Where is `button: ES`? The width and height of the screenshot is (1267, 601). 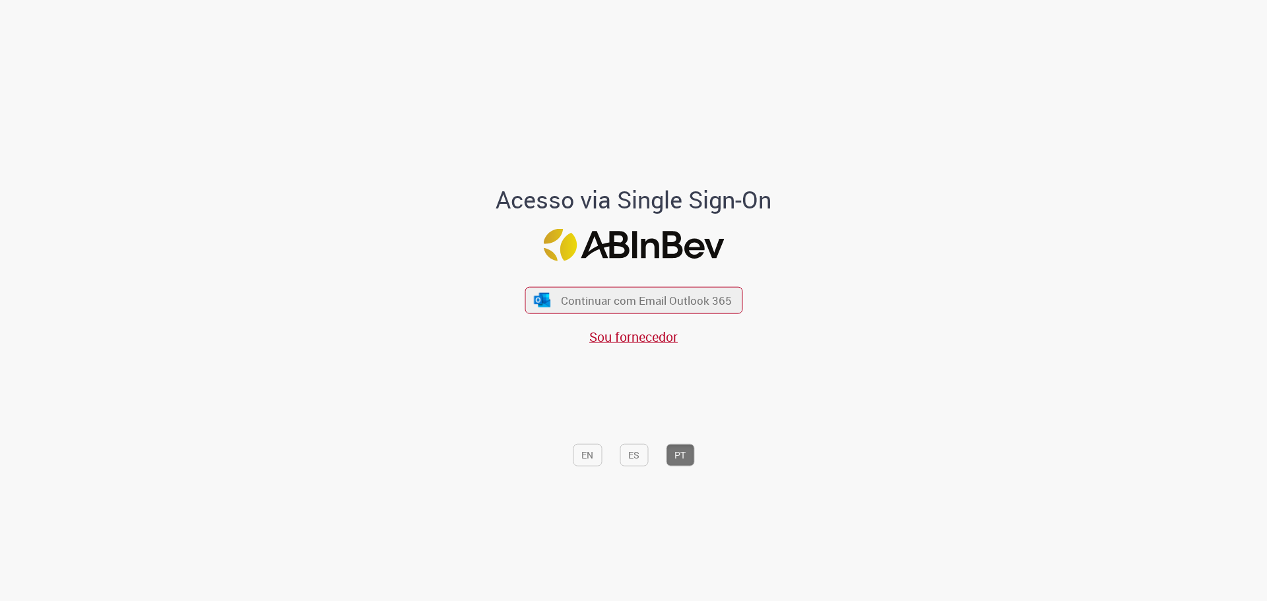
button: ES is located at coordinates (633, 455).